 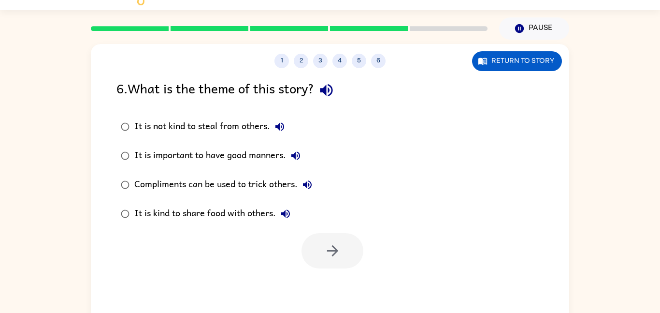 What do you see at coordinates (534, 29) in the screenshot?
I see `button: Pause` at bounding box center [534, 29].